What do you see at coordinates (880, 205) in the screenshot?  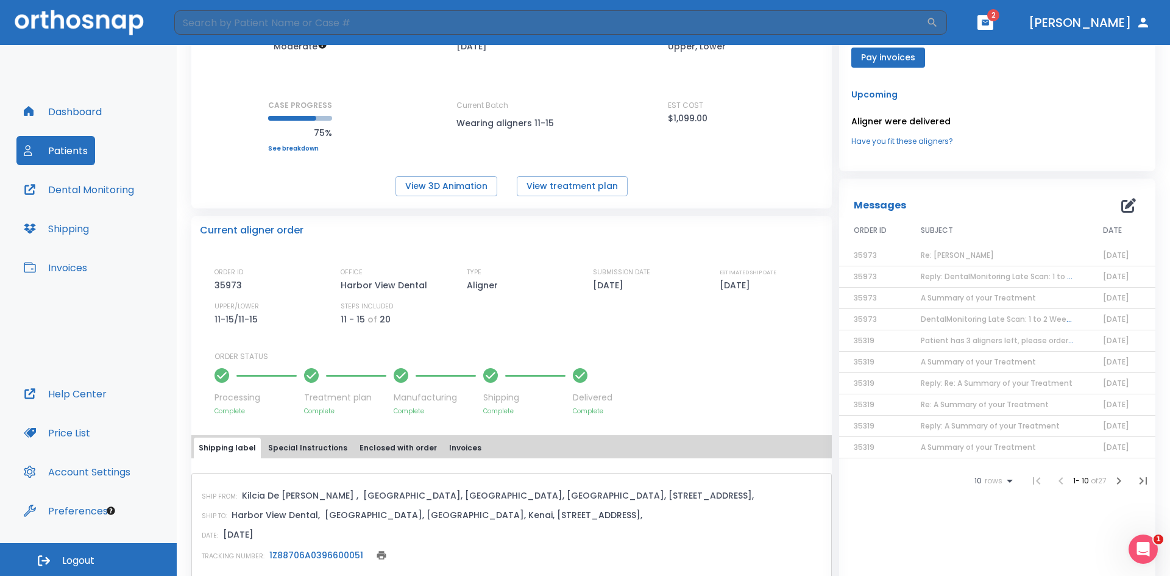 I see `p: Messages` at bounding box center [880, 205].